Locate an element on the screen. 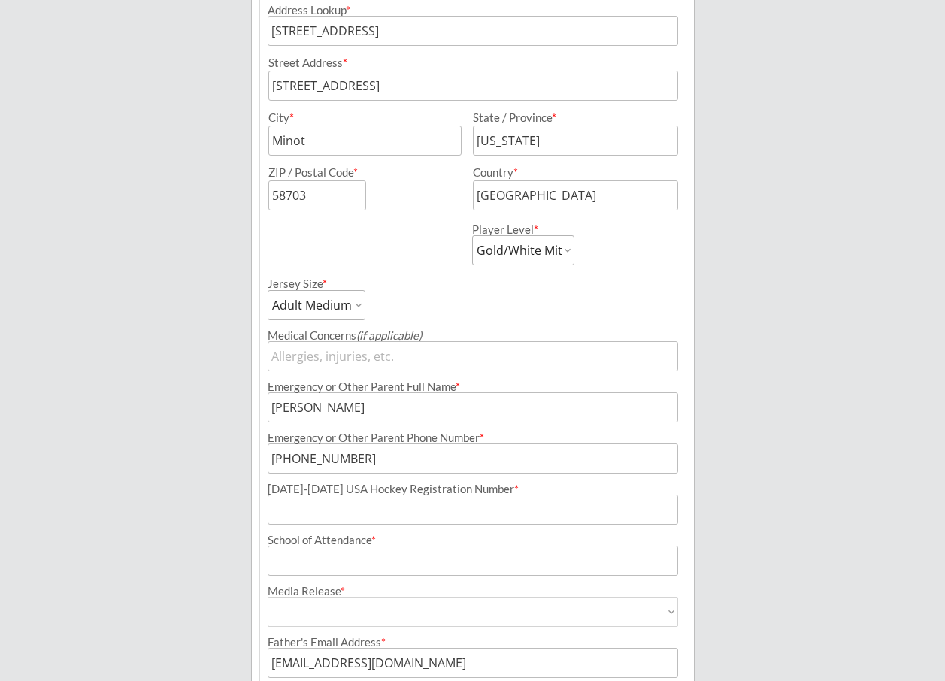 This screenshot has width=945, height=681. div: Father's Email Address is located at coordinates (473, 642).